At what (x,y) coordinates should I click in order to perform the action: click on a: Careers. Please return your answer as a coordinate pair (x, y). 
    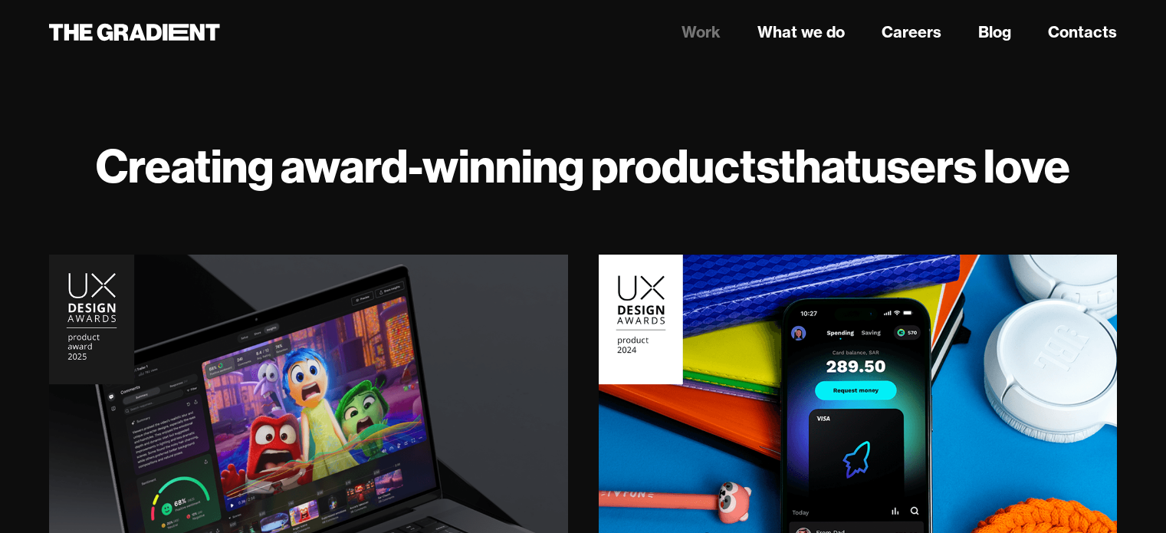
    Looking at the image, I should click on (912, 32).